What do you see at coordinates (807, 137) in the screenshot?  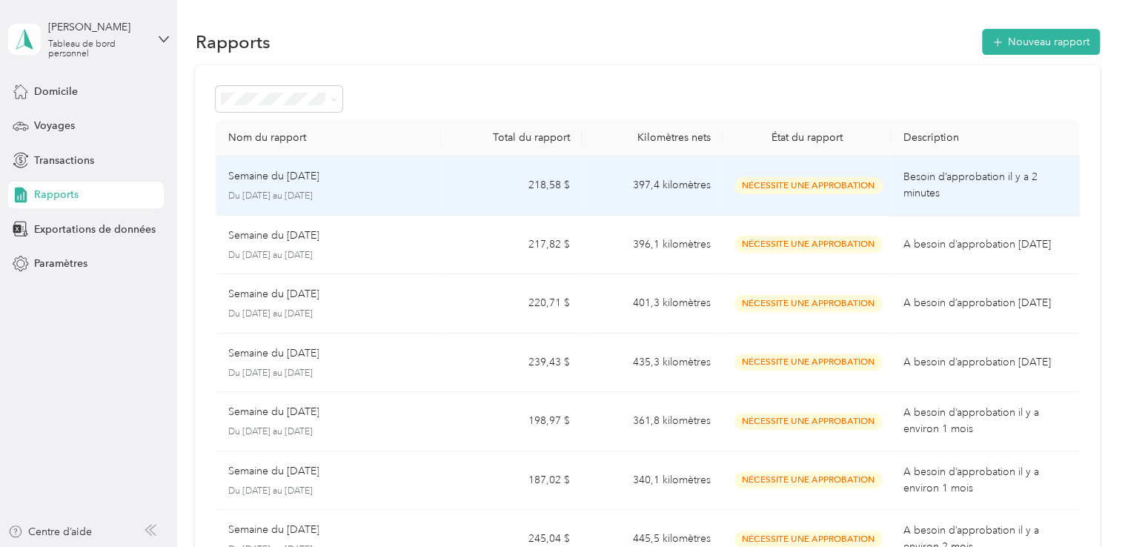 I see `div: État du rapport` at bounding box center [807, 137].